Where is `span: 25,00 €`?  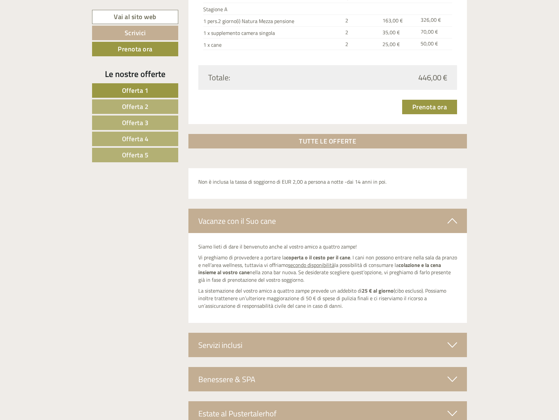 span: 25,00 € is located at coordinates (391, 44).